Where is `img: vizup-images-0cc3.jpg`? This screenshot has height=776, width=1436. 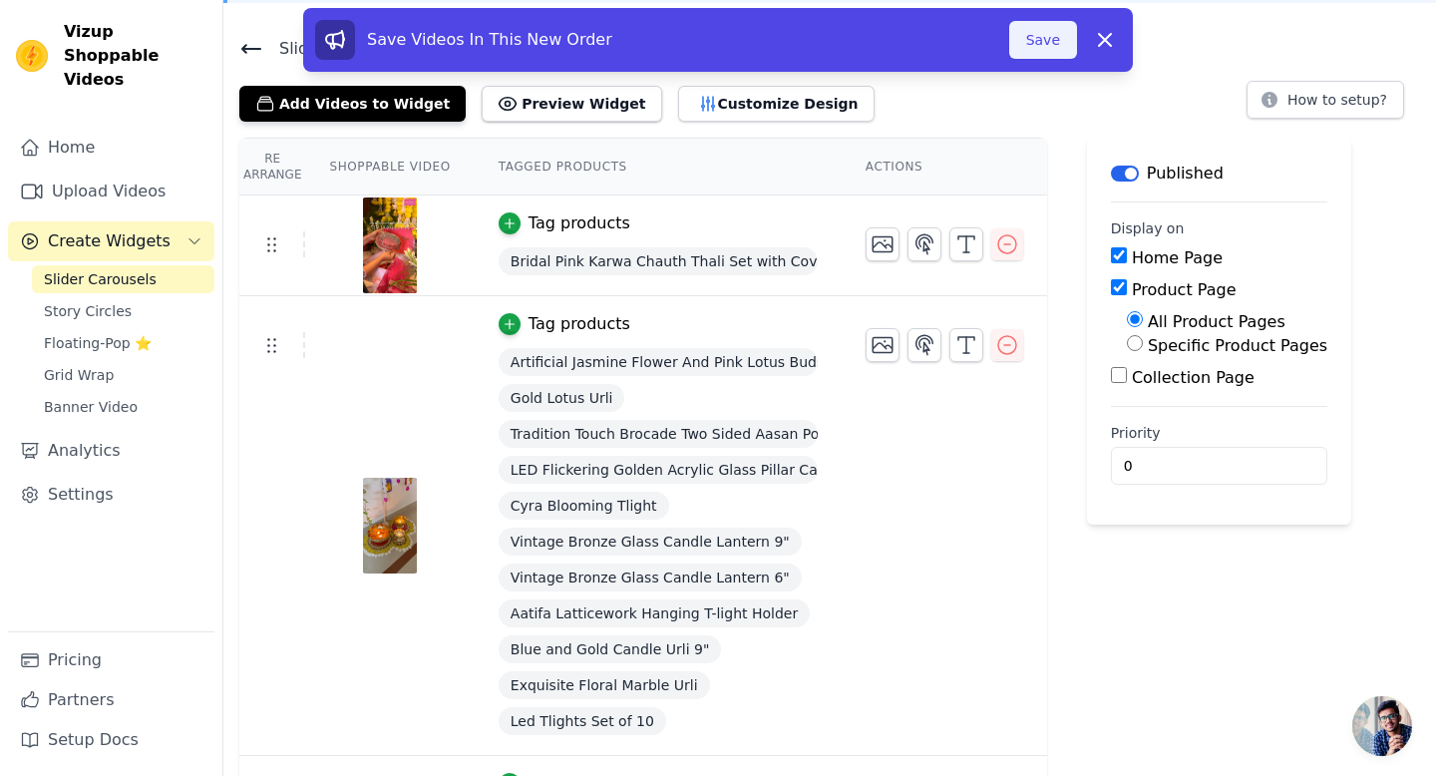 img: vizup-images-0cc3.jpg is located at coordinates (390, 525).